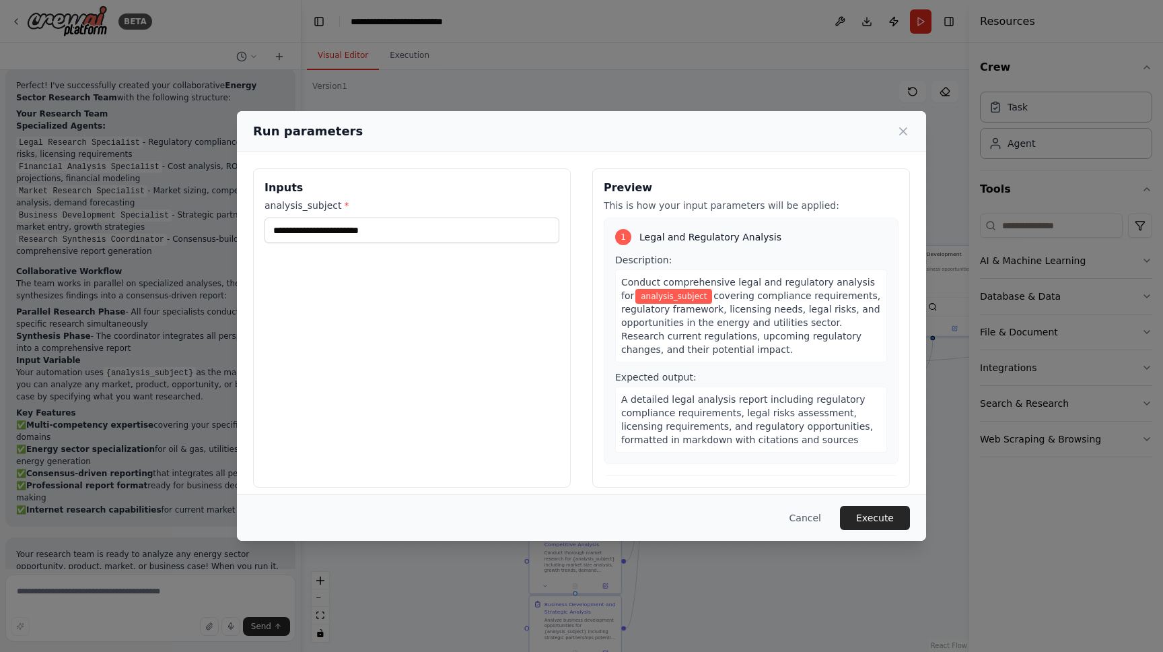  Describe the element at coordinates (747, 419) in the screenshot. I see `span: A detailed legal analysis report including regulatory compliance requirements, legal risks assess...` at that location.